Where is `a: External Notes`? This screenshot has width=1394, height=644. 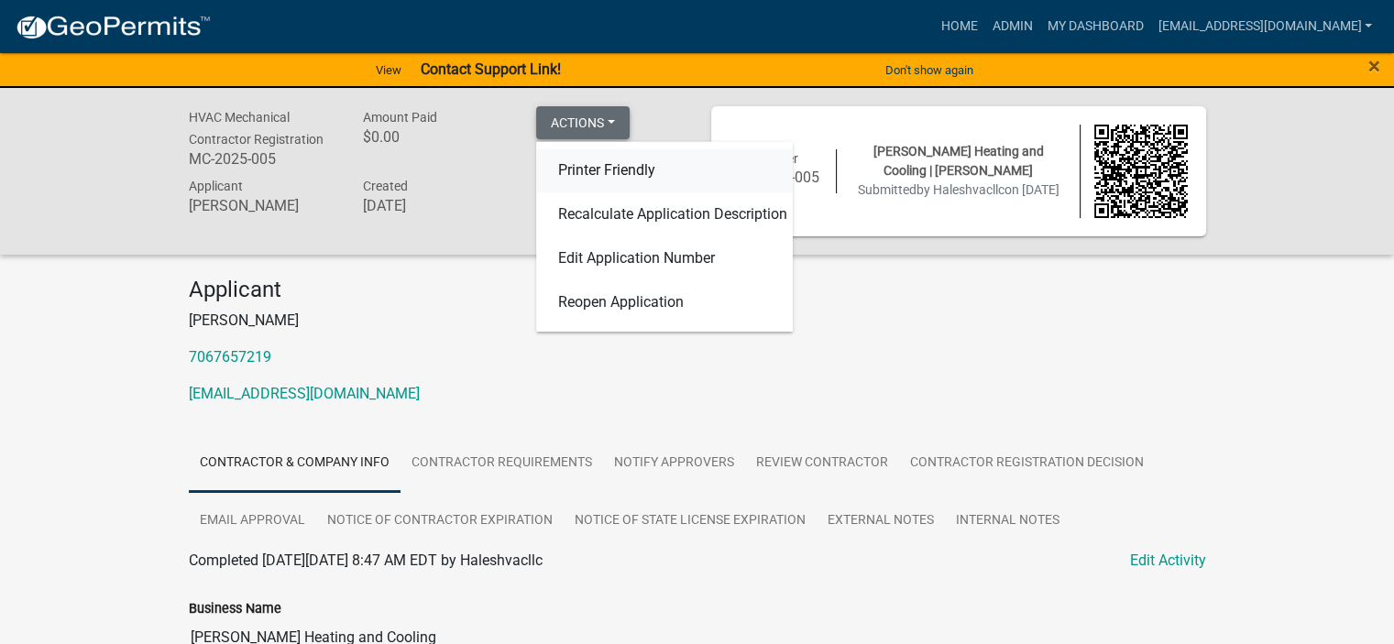
a: External Notes is located at coordinates (881, 521).